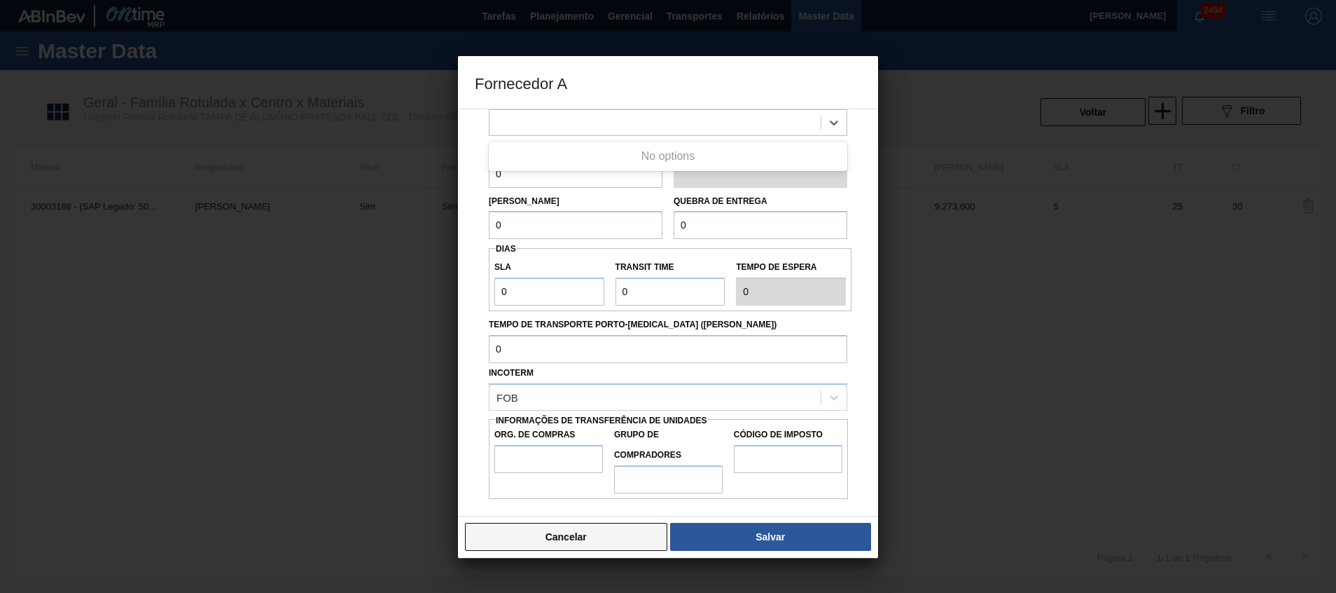  What do you see at coordinates (511, 373) in the screenshot?
I see `label: Incoterm` at bounding box center [511, 373].